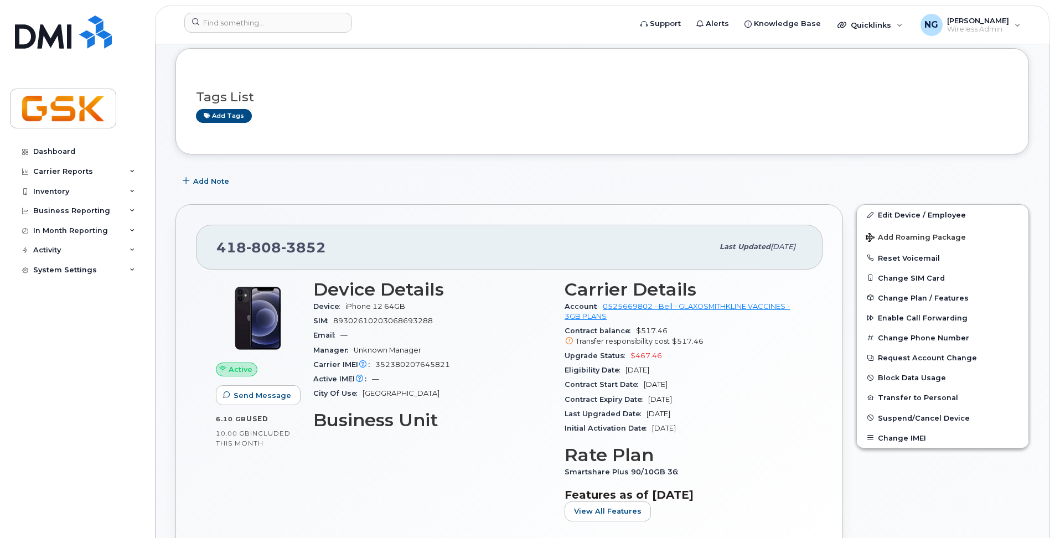 This screenshot has height=538, width=1055. I want to click on a: 0525669802 - Bell - GLAXOSMITHKLINE VACCINES - 3GB PLANS, so click(677, 311).